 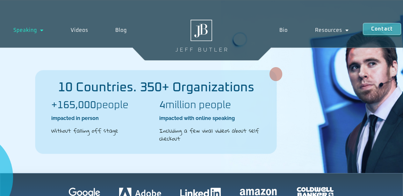 What do you see at coordinates (382, 29) in the screenshot?
I see `span: Contact` at bounding box center [382, 29].